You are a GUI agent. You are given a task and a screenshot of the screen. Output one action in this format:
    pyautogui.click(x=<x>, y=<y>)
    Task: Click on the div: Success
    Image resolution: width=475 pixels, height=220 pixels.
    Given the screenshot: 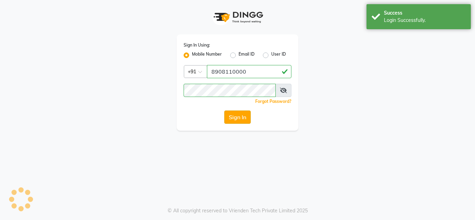 What is the action you would take?
    pyautogui.click(x=424, y=13)
    